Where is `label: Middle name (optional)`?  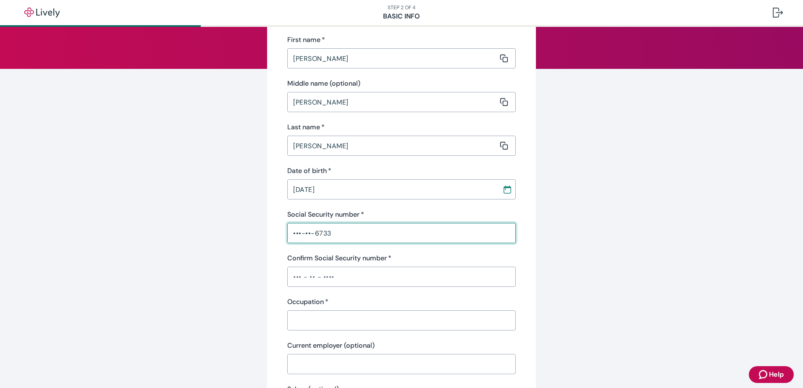
label: Middle name (optional) is located at coordinates (324, 84).